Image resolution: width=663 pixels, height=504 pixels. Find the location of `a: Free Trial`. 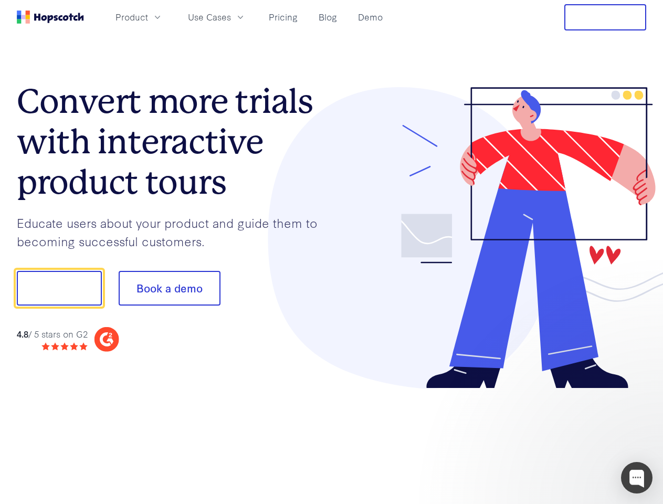

a: Free Trial is located at coordinates (605, 17).